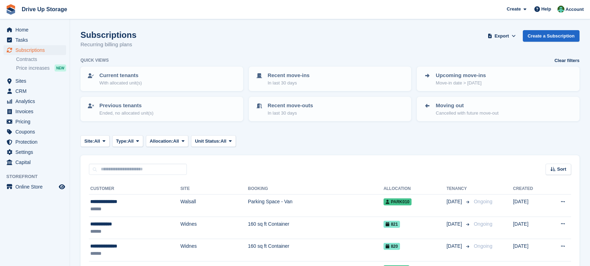 The width and height of the screenshot is (590, 266). I want to click on p: Recurring billing plans, so click(109, 44).